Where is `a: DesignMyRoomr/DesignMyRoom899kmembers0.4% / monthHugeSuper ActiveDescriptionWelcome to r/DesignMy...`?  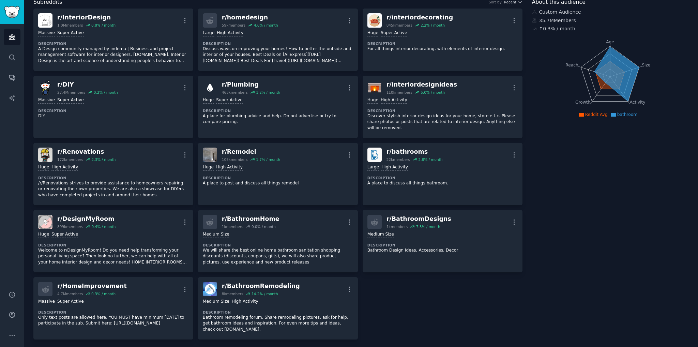
a: DesignMyRoomr/DesignMyRoom899kmembers0.4% / monthHugeSuper ActiveDescriptionWelcome to r/DesignMy... is located at coordinates (113, 241).